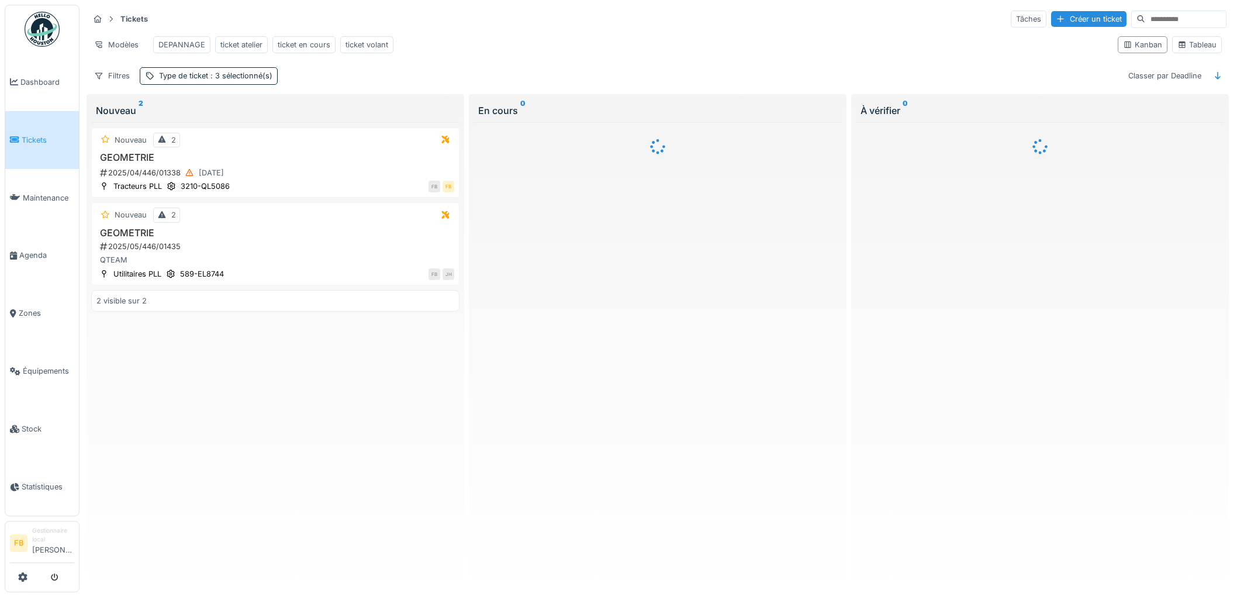 This screenshot has height=597, width=1237. What do you see at coordinates (122, 301) in the screenshot?
I see `div: 2 visible sur 2` at bounding box center [122, 301].